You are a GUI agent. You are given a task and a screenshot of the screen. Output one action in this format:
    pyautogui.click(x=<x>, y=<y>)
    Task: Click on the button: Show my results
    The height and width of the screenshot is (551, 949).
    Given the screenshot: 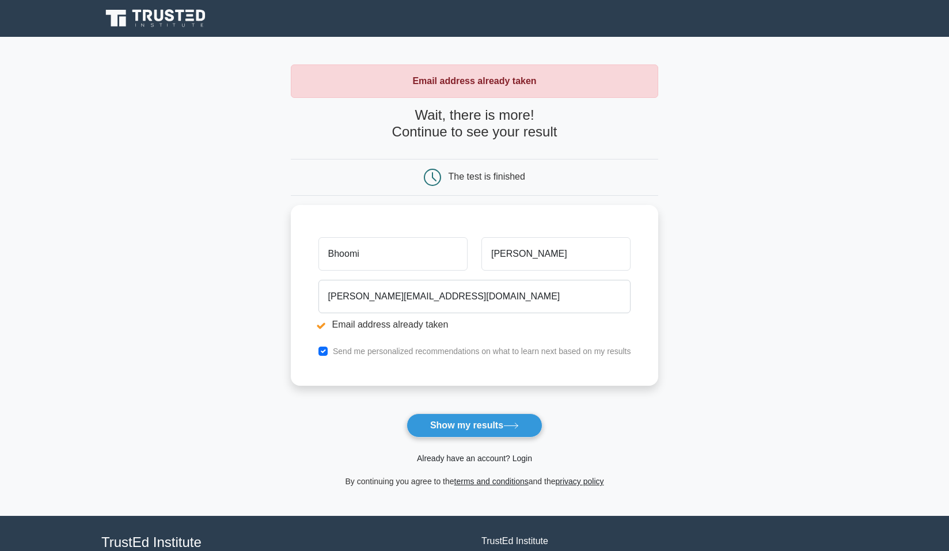 What is the action you would take?
    pyautogui.click(x=474, y=425)
    